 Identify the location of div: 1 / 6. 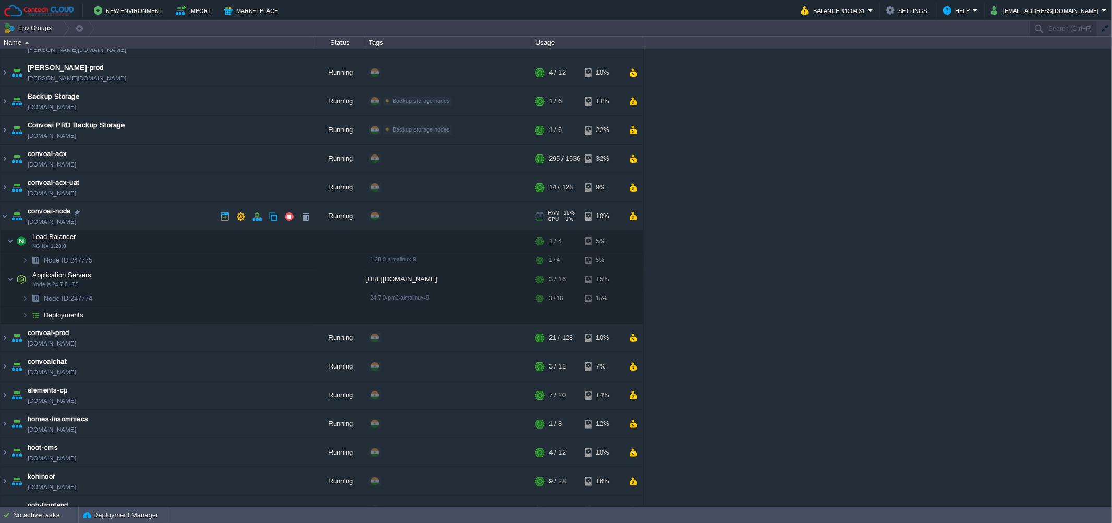
(555, 101).